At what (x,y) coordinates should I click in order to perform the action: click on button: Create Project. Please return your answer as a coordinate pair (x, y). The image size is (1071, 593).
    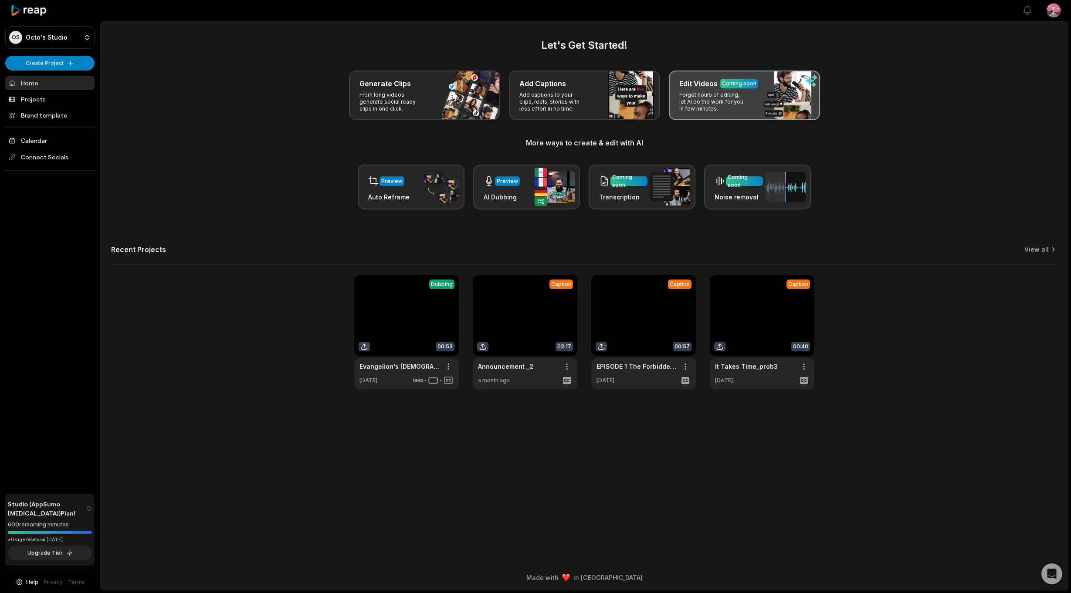
    Looking at the image, I should click on (50, 63).